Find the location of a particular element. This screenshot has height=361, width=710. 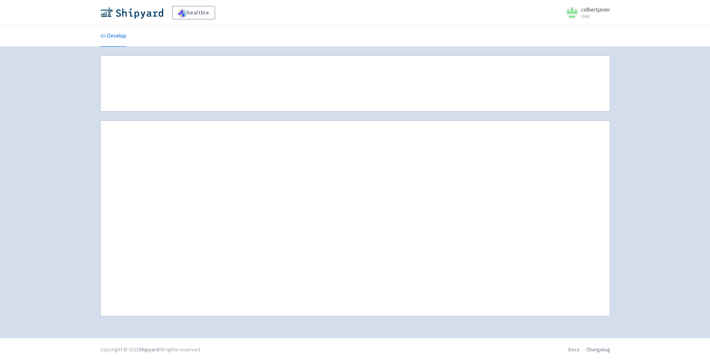

a: colbertjavier User is located at coordinates (586, 13).